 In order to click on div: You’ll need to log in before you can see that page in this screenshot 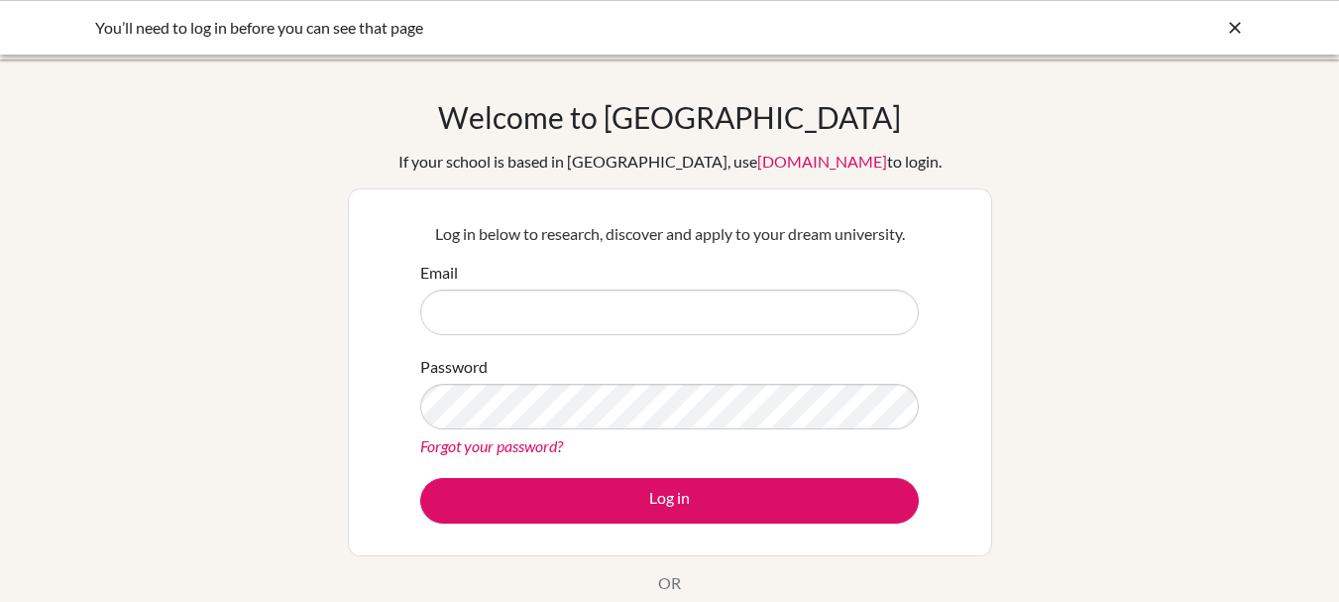, I will do `click(521, 28)`.